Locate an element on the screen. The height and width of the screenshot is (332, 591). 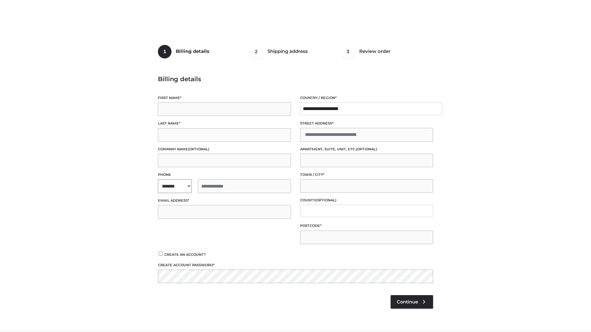
label: First name is located at coordinates (224, 98).